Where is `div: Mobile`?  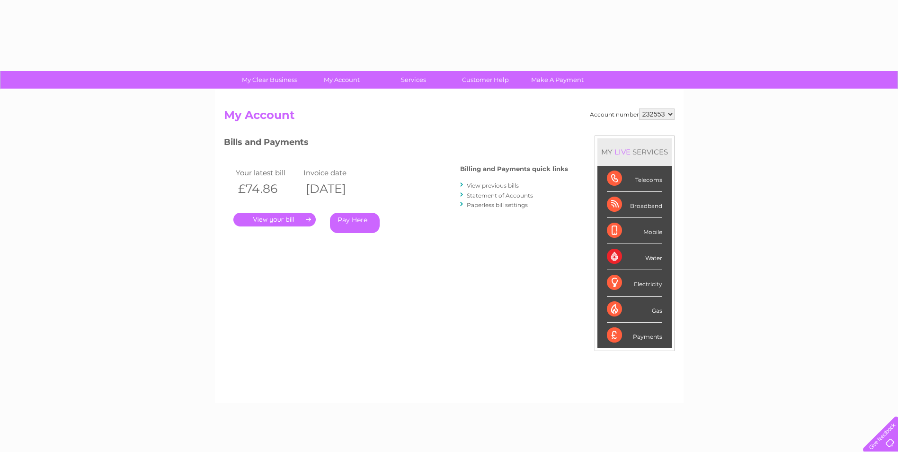
div: Mobile is located at coordinates (634, 230).